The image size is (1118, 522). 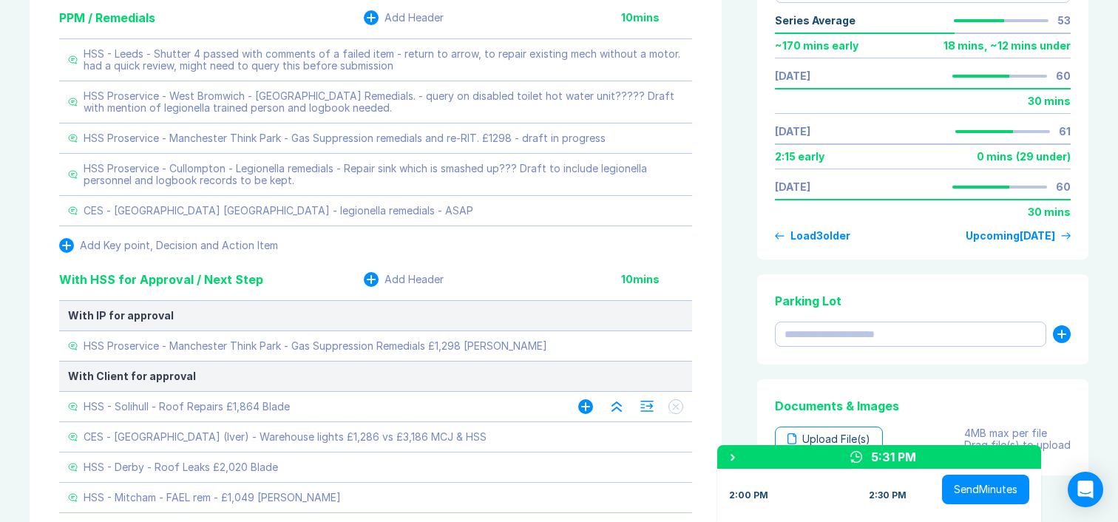 I want to click on div: HSS Proservice - Cullompton - Legionella remedials - Repair sink which is smashed up??? Draft to ..., so click(x=383, y=174).